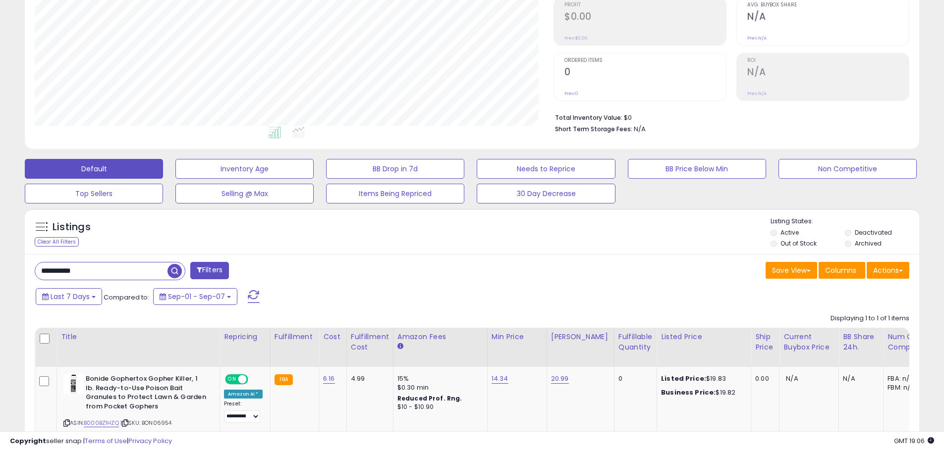 The image size is (944, 451). I want to click on div: N/A, so click(859, 379).